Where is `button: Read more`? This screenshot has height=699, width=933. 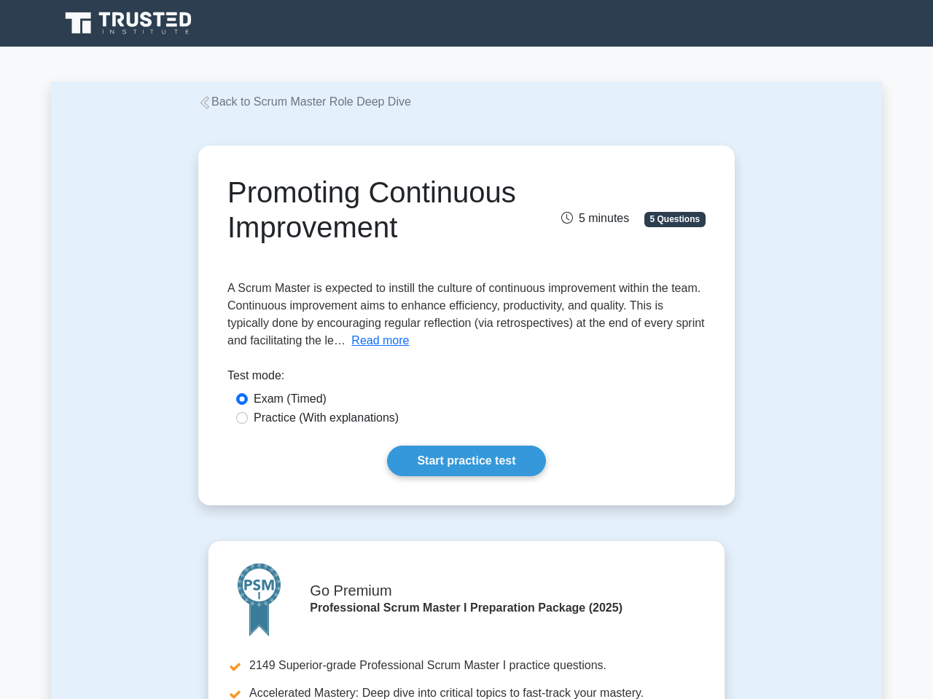 button: Read more is located at coordinates (380, 341).